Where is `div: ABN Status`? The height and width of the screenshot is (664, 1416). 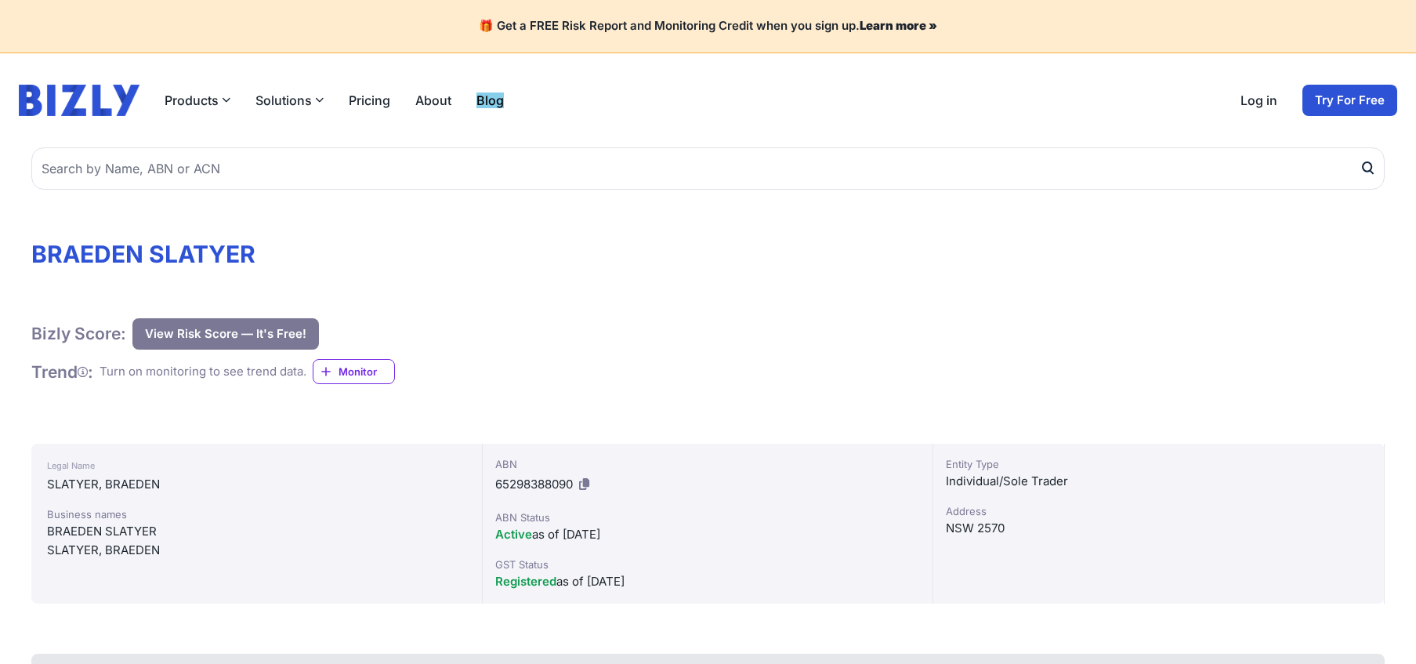
div: ABN Status is located at coordinates (708, 517).